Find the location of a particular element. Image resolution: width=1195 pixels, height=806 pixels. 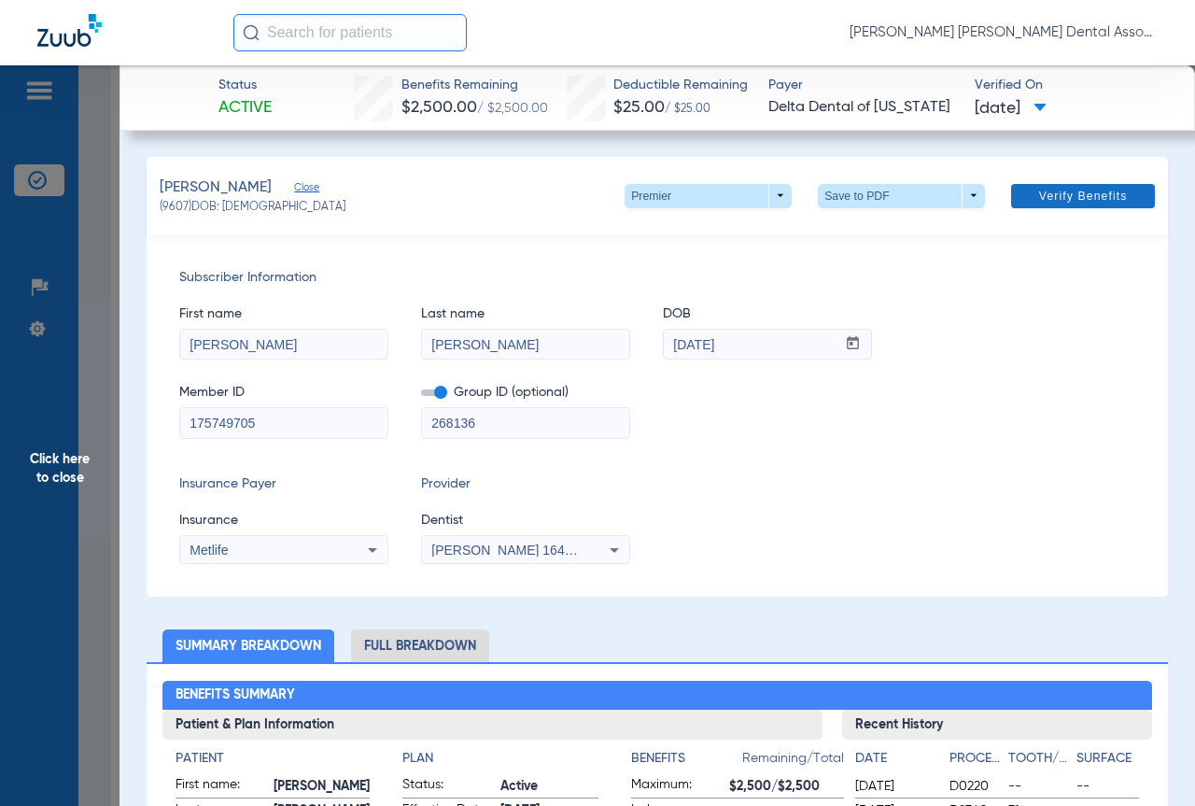

span: Last name is located at coordinates (526, 314).